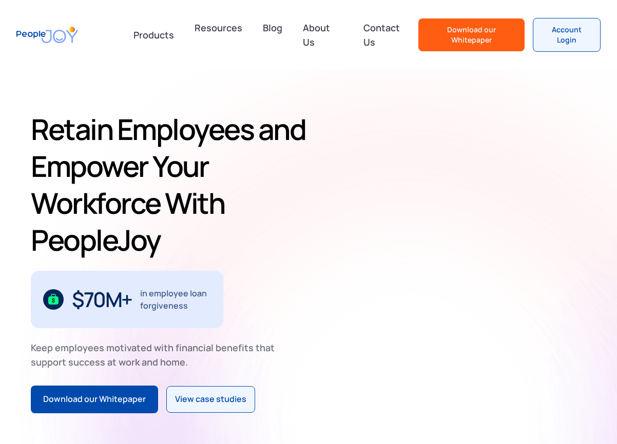  Describe the element at coordinates (153, 35) in the screenshot. I see `div: Products` at that location.